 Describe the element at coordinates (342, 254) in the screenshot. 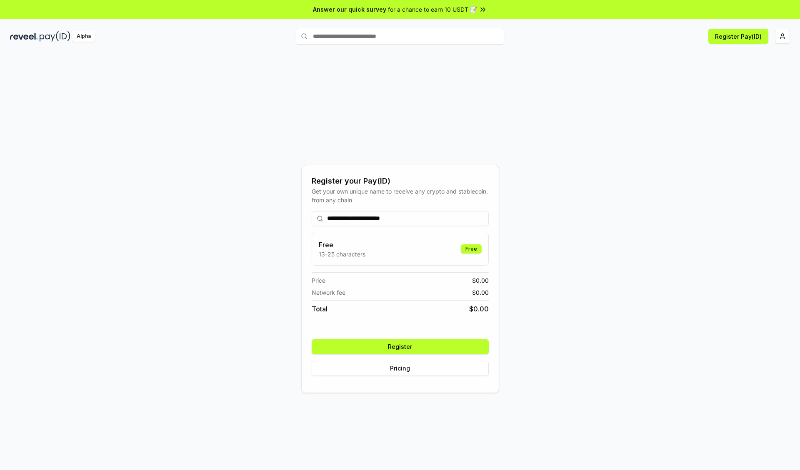

I see `p: 13-25 characters` at that location.